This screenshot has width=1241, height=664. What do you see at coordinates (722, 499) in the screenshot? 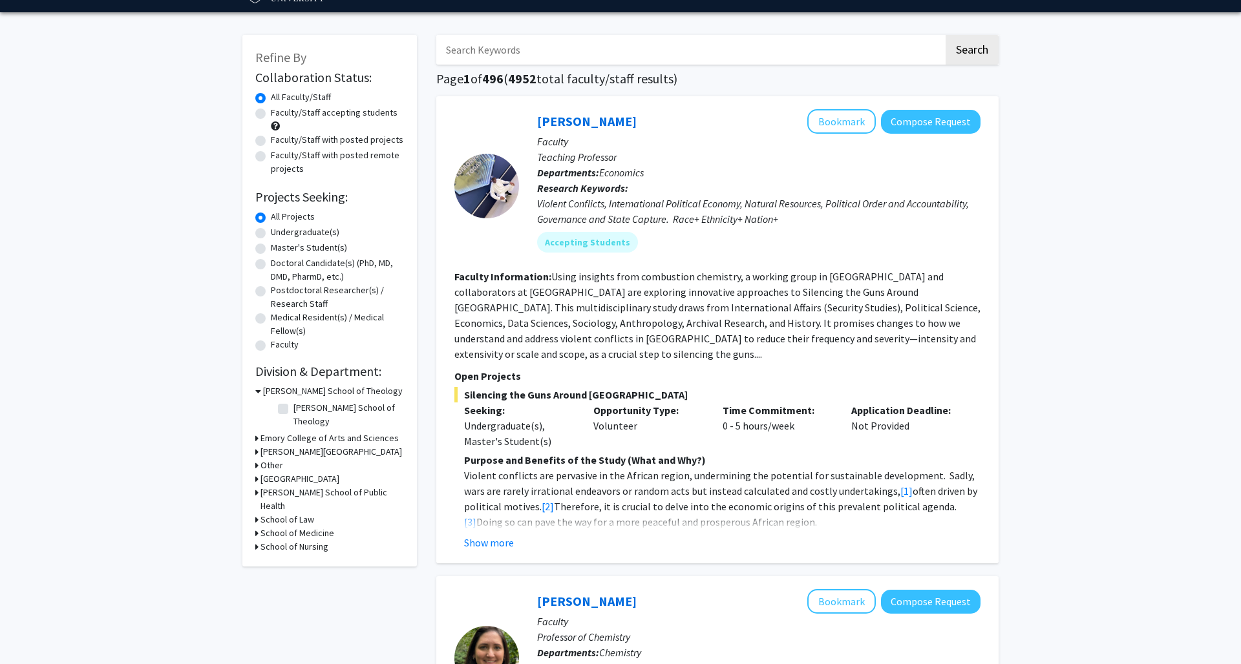
I see `p: Violent conflicts are pervasive in the African region, undermining the potential for sustainable ...` at bounding box center [722, 499].